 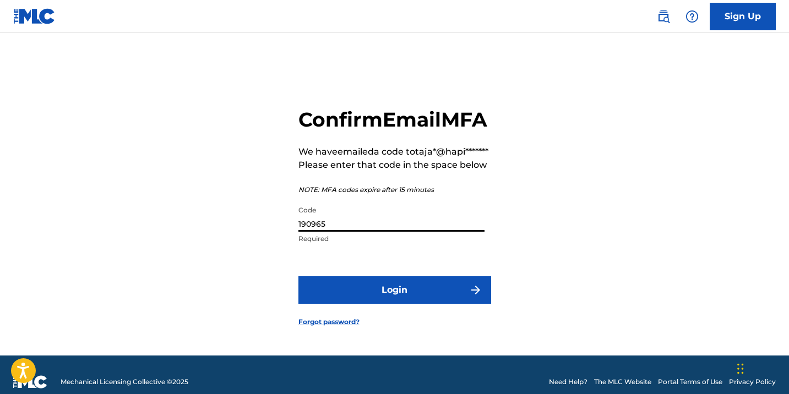 What do you see at coordinates (752, 382) in the screenshot?
I see `a: Privacy Policy` at bounding box center [752, 382].